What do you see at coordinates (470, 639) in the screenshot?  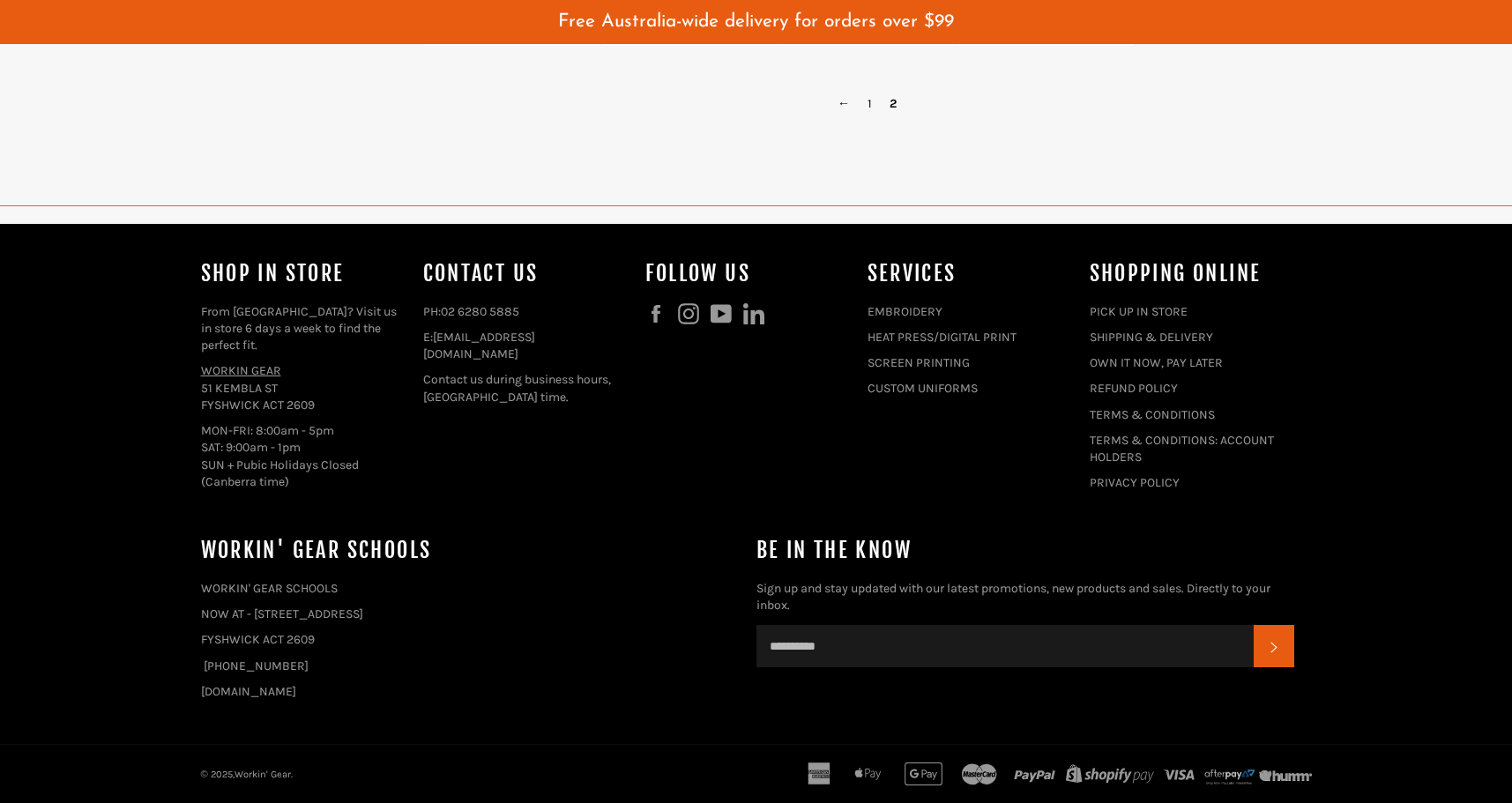 I see `p: FYSHWICK ACT 2609` at bounding box center [470, 639].